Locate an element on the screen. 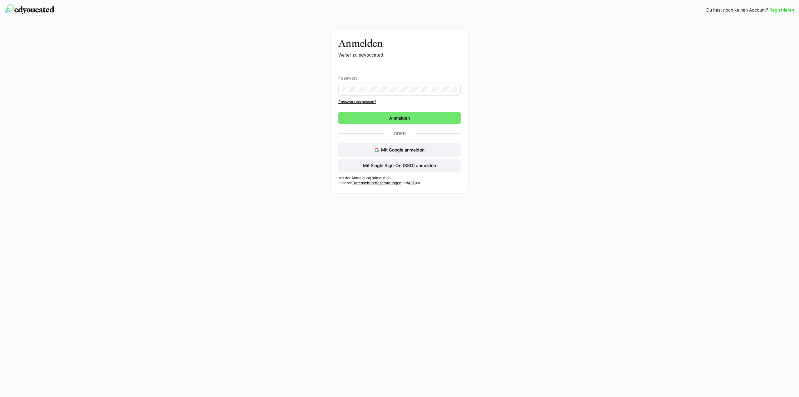 This screenshot has width=799, height=397. button: Mit Single Sign-On (SSO) anmelden is located at coordinates (399, 165).